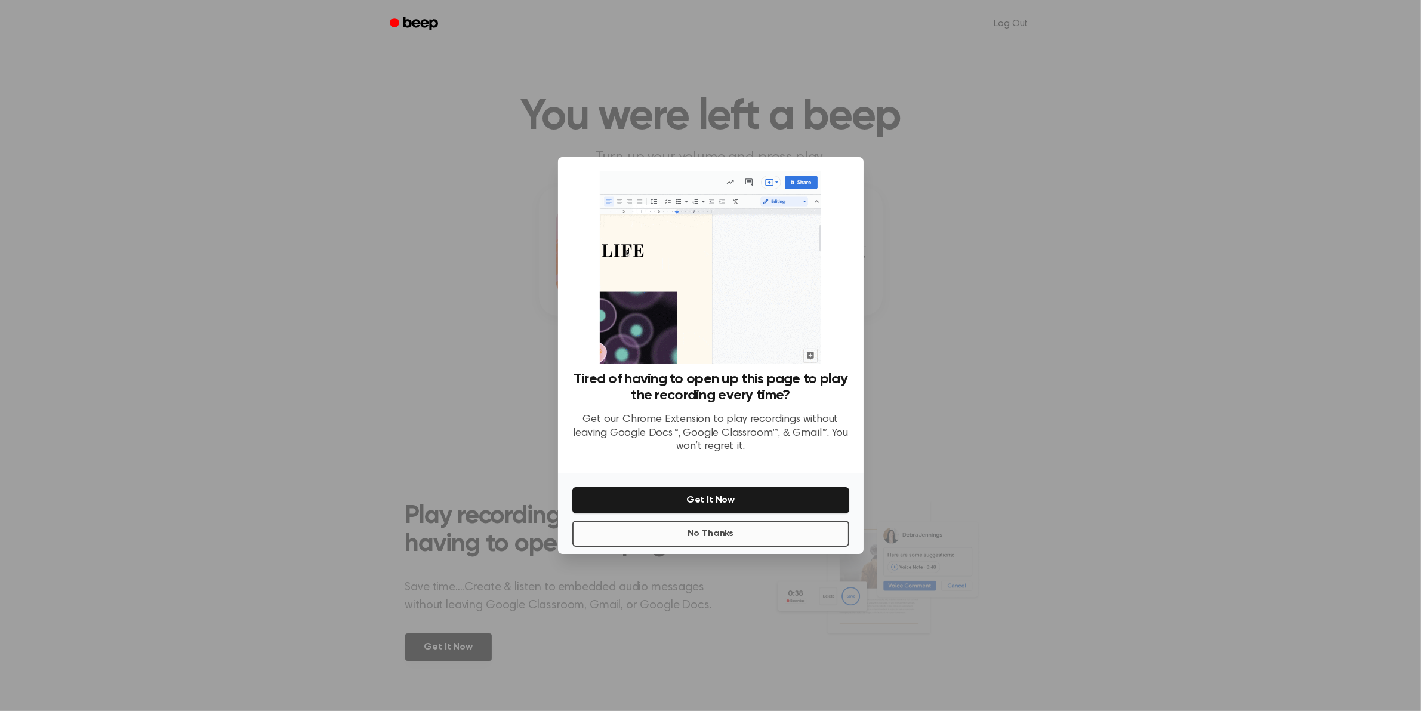  I want to click on h3: Tired of having to open up this page to play the recording every time?, so click(711, 387).